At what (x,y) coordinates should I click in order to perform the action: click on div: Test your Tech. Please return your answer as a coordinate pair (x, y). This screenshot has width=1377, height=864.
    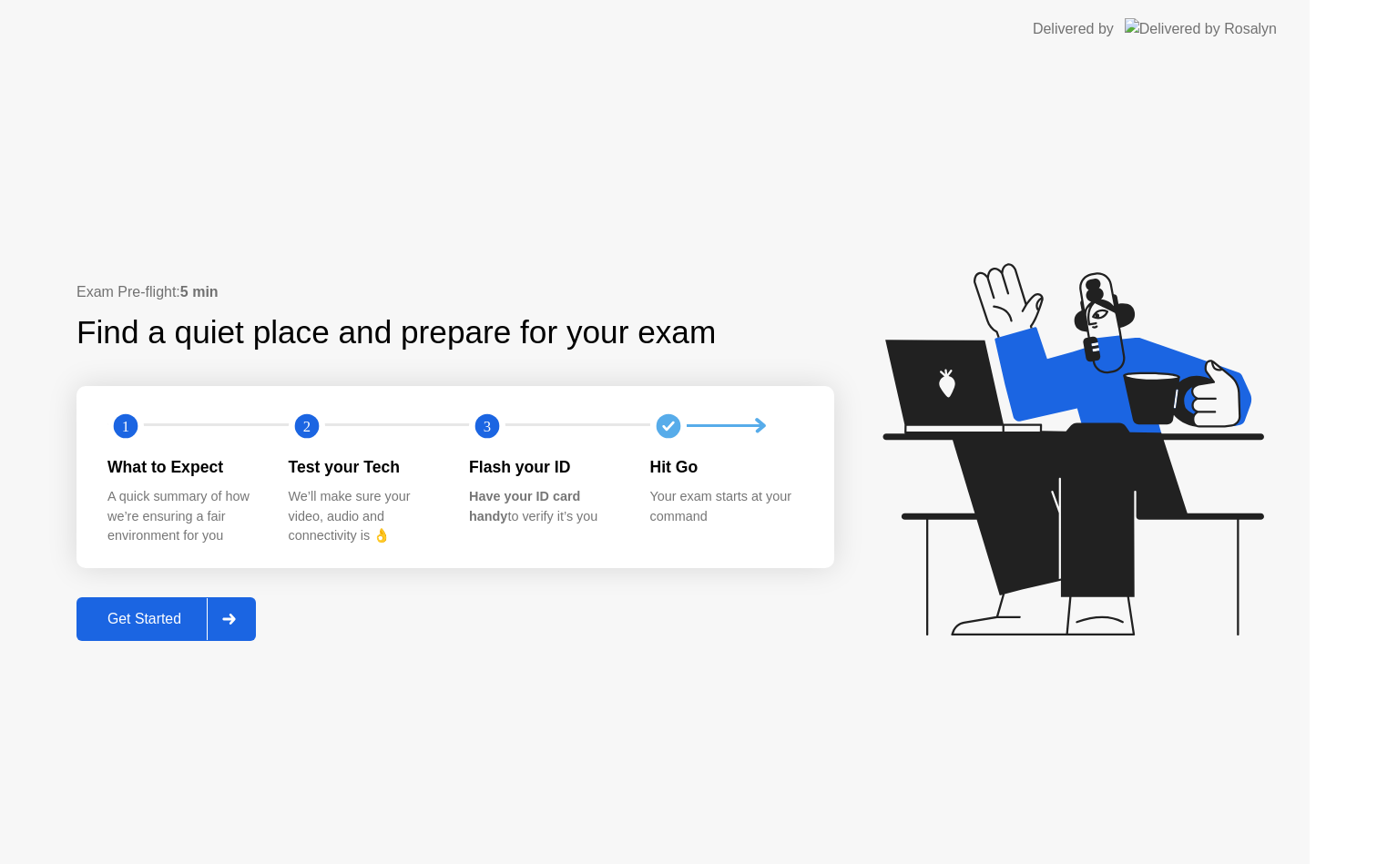
    Looking at the image, I should click on (364, 467).